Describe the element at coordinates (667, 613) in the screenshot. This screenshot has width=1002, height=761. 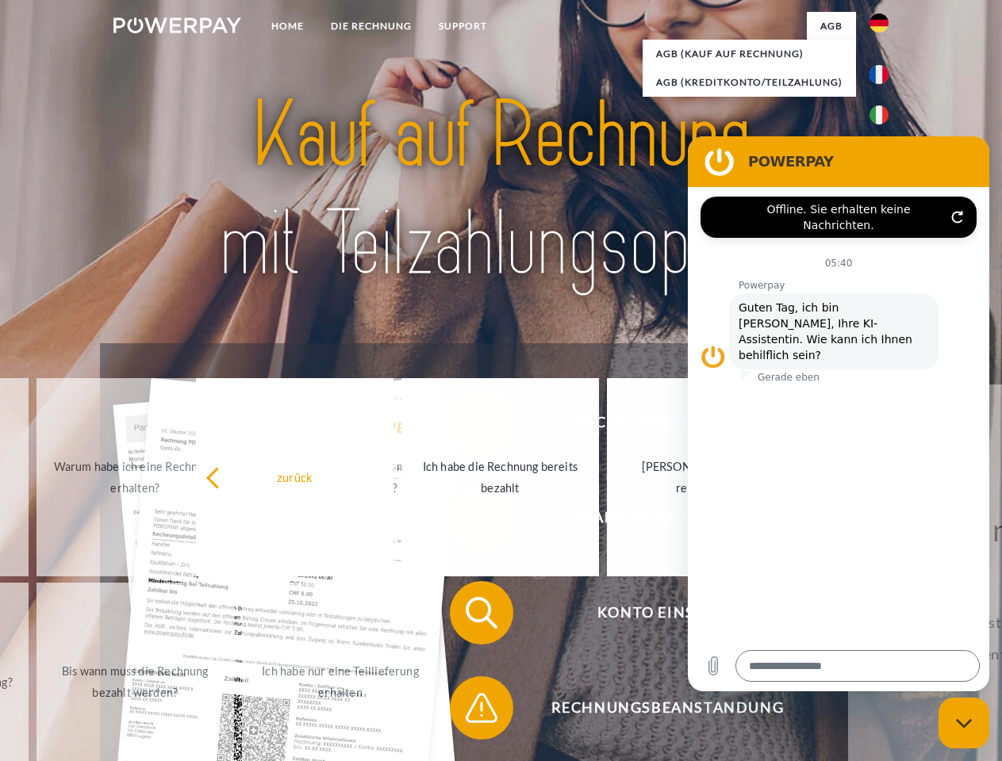
I see `span: Konto einsehen` at that location.